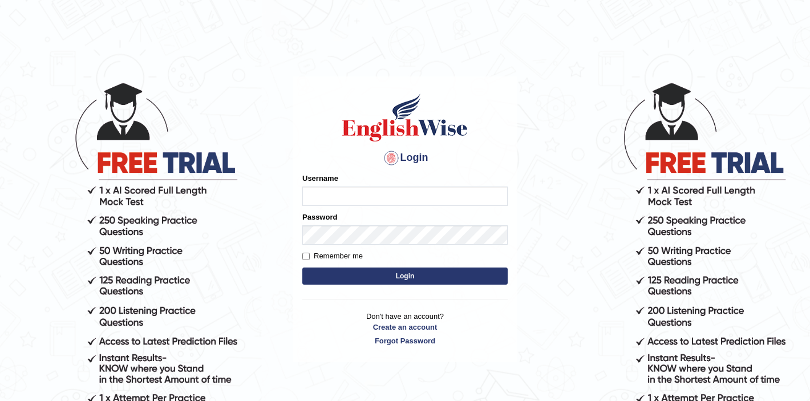 Image resolution: width=810 pixels, height=401 pixels. Describe the element at coordinates (405, 329) in the screenshot. I see `p: Don't have an account?` at that location.